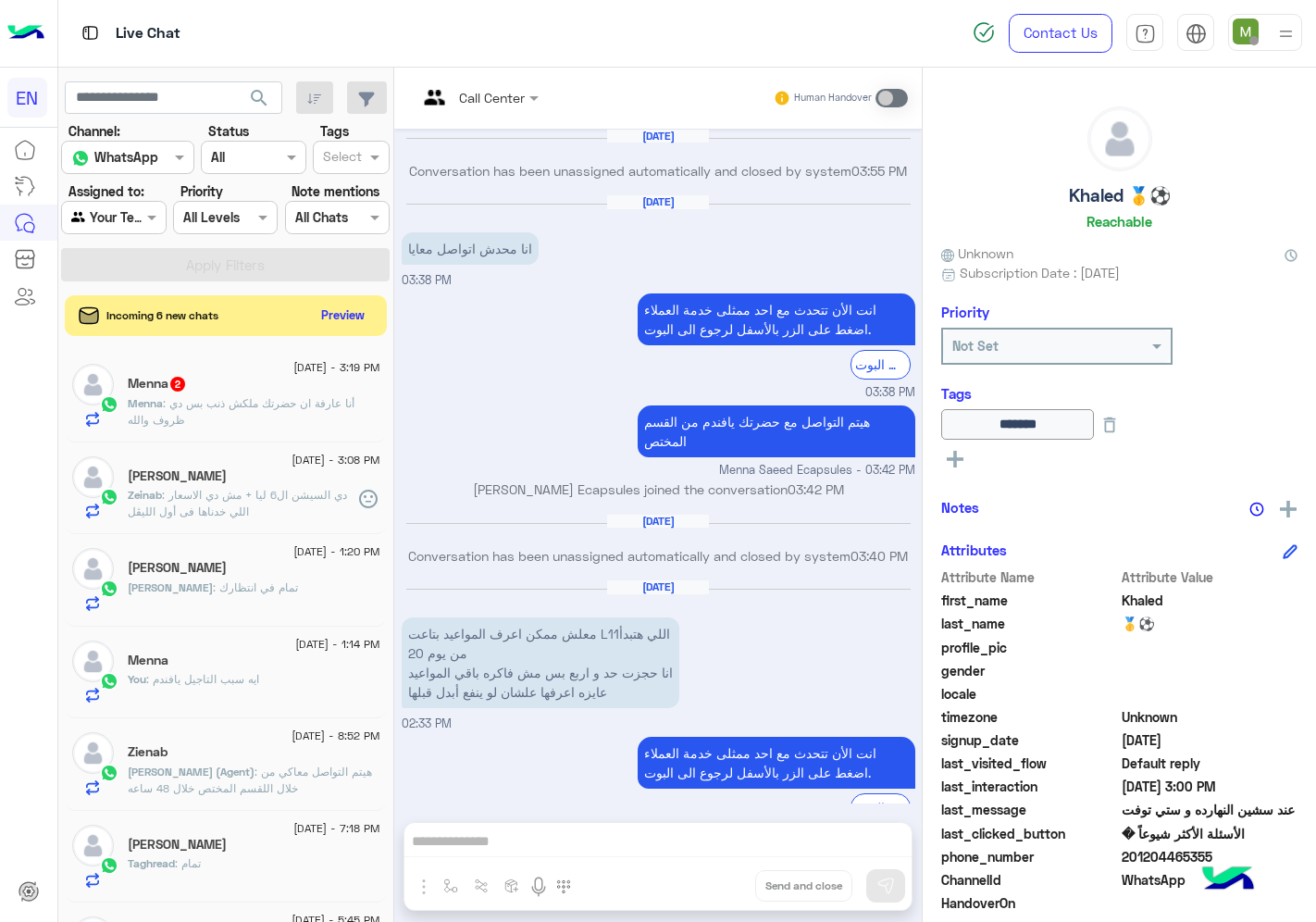 This screenshot has width=1316, height=922. What do you see at coordinates (176, 844) in the screenshot?
I see `h5: Taghread Hamdi` at bounding box center [176, 844].